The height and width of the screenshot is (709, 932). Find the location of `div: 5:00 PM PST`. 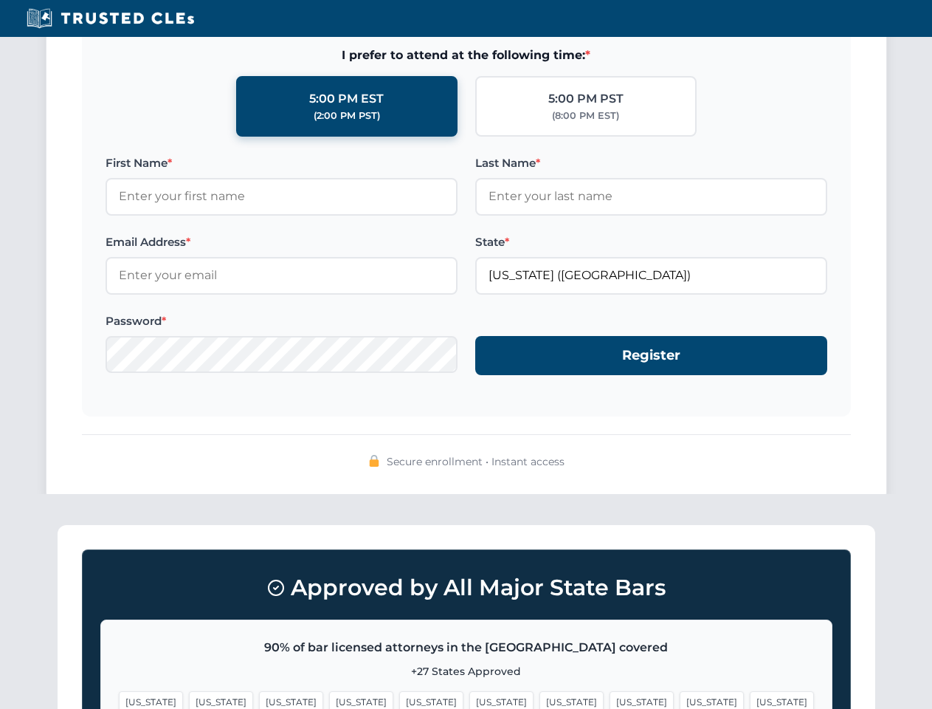

div: 5:00 PM PST is located at coordinates (586, 99).